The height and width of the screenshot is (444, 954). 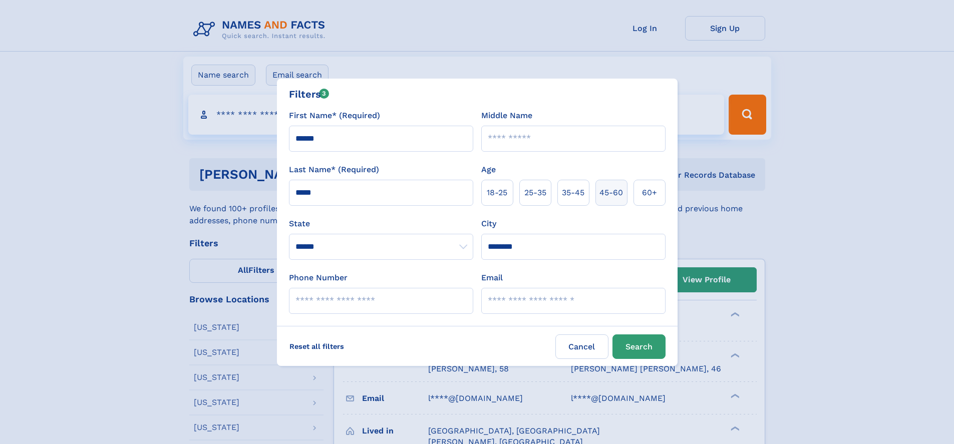 What do you see at coordinates (488, 170) in the screenshot?
I see `label: Age` at bounding box center [488, 170].